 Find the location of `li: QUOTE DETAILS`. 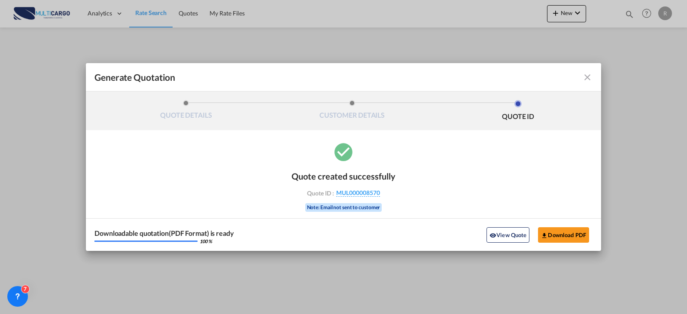

li: QUOTE DETAILS is located at coordinates (186, 112).